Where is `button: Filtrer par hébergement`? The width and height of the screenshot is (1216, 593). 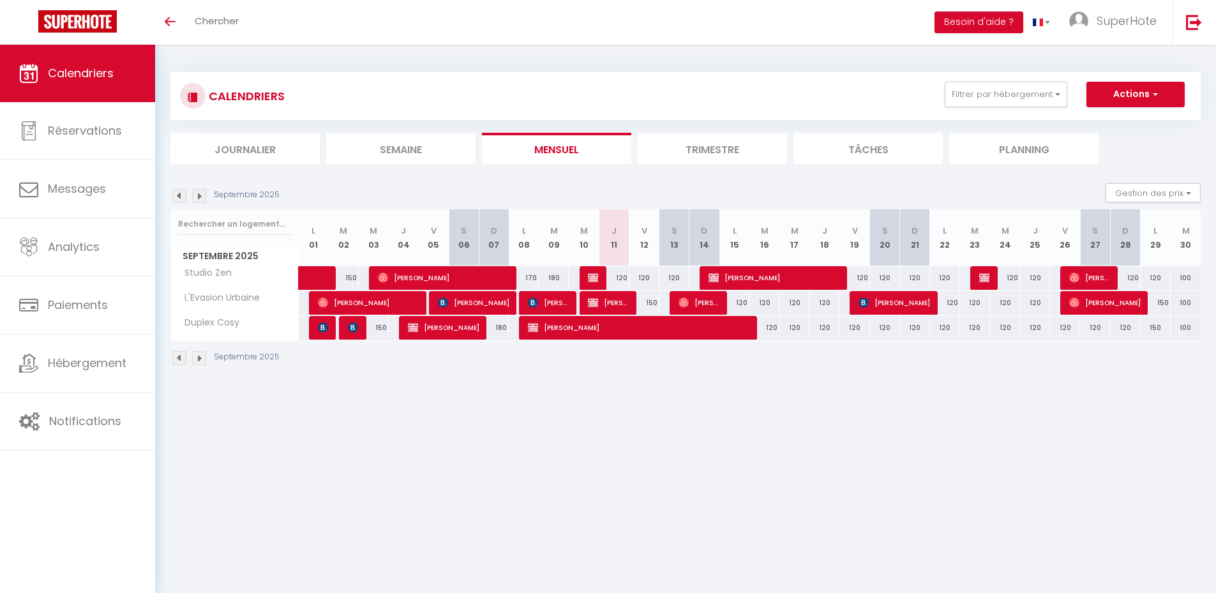
button: Filtrer par hébergement is located at coordinates (1006, 94).